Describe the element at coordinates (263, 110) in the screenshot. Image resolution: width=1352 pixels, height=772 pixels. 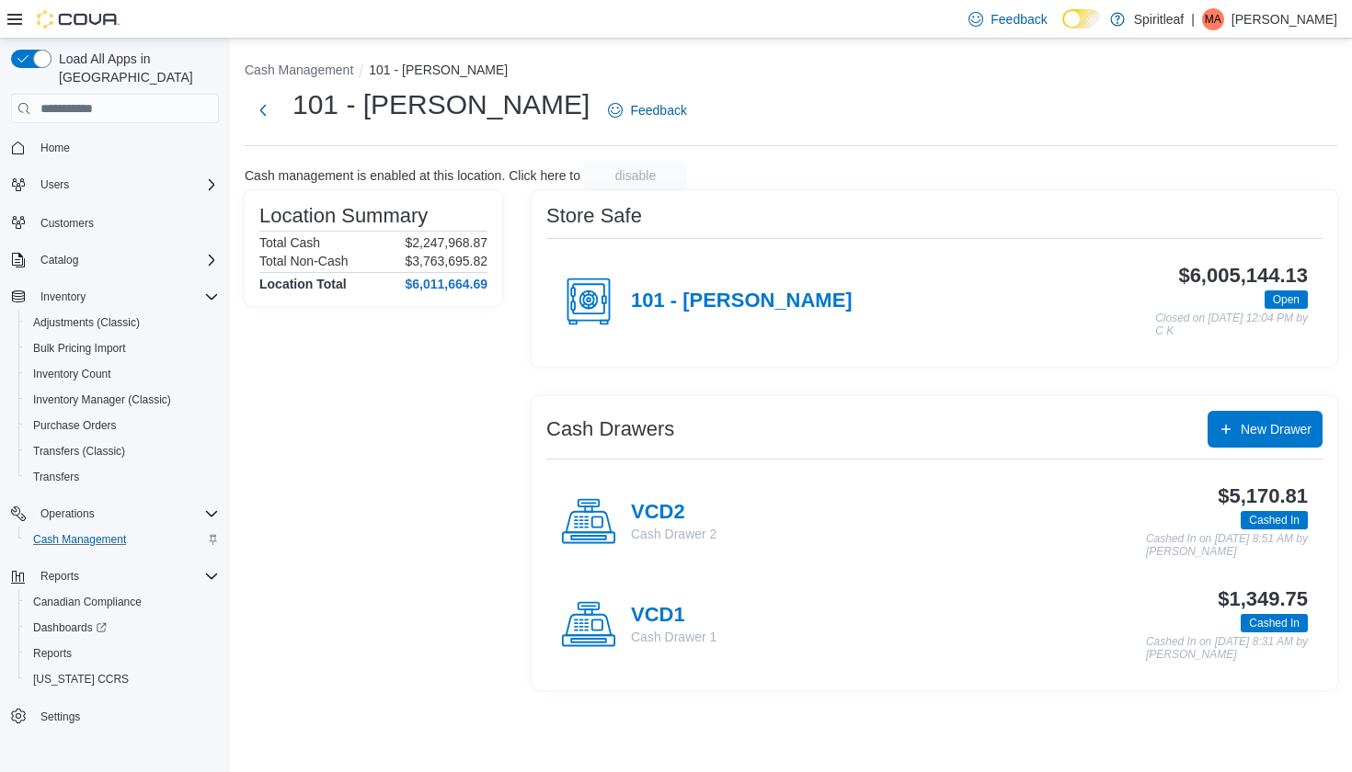
I see `button: Next` at that location.